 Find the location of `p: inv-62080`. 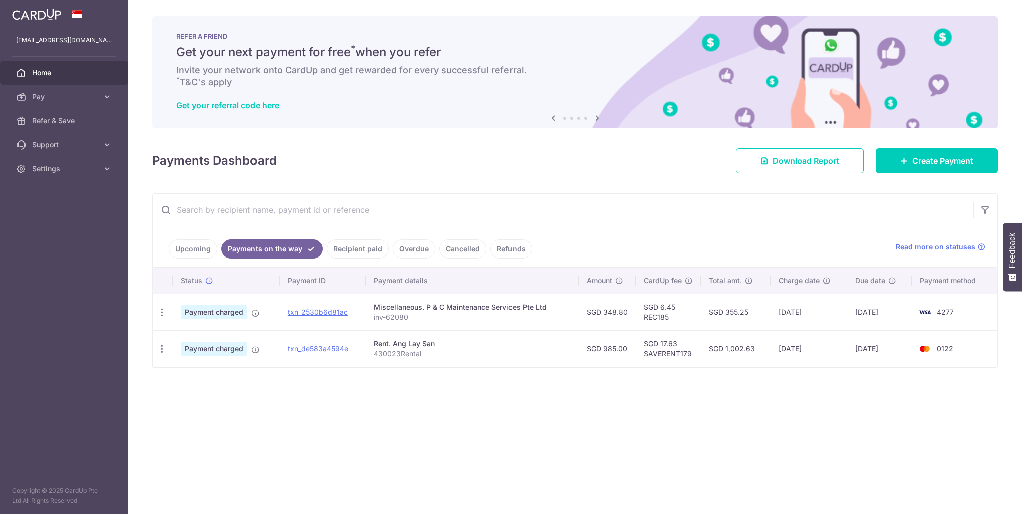

p: inv-62080 is located at coordinates (472, 317).